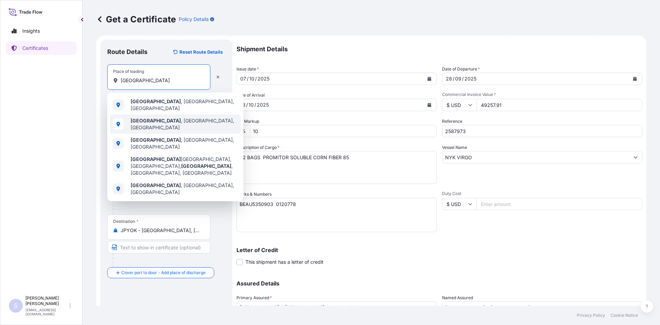 Image resolution: width=660 pixels, height=325 pixels. Describe the element at coordinates (439, 250) in the screenshot. I see `p: Letter of Credit` at that location.